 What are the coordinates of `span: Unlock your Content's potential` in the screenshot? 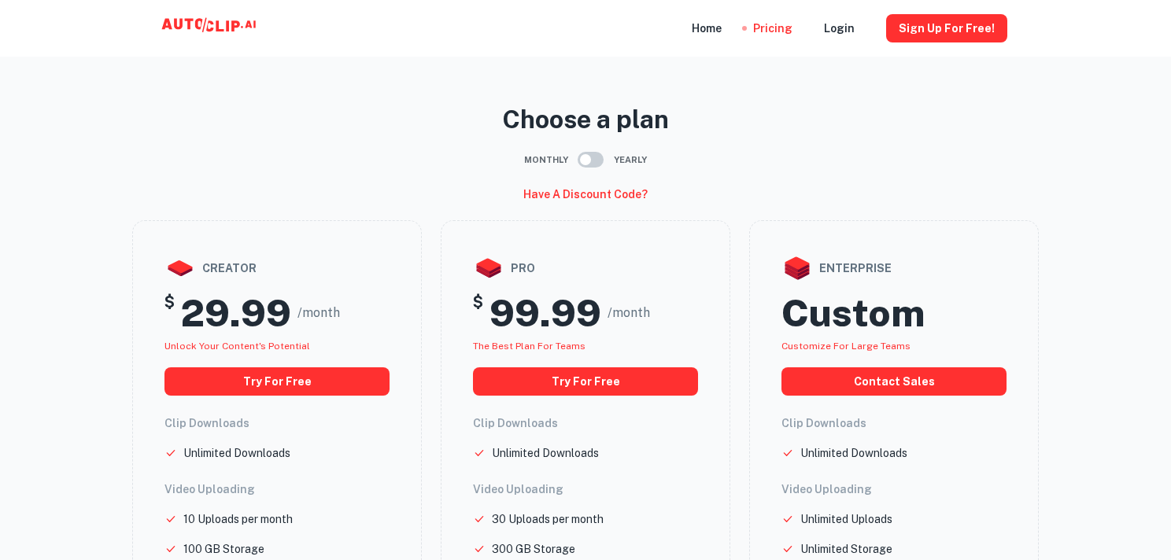 It's located at (237, 346).